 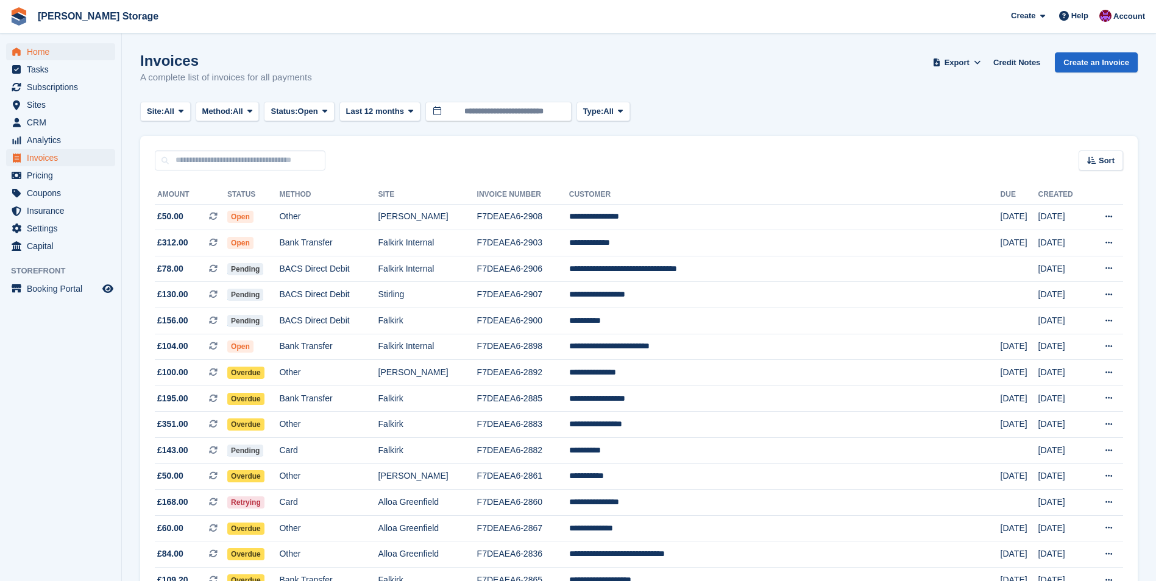 I want to click on td: Stirling, so click(x=428, y=295).